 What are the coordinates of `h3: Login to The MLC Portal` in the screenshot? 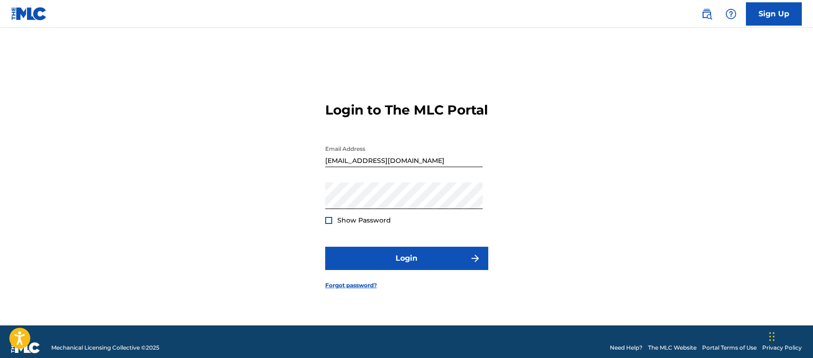 It's located at (406, 110).